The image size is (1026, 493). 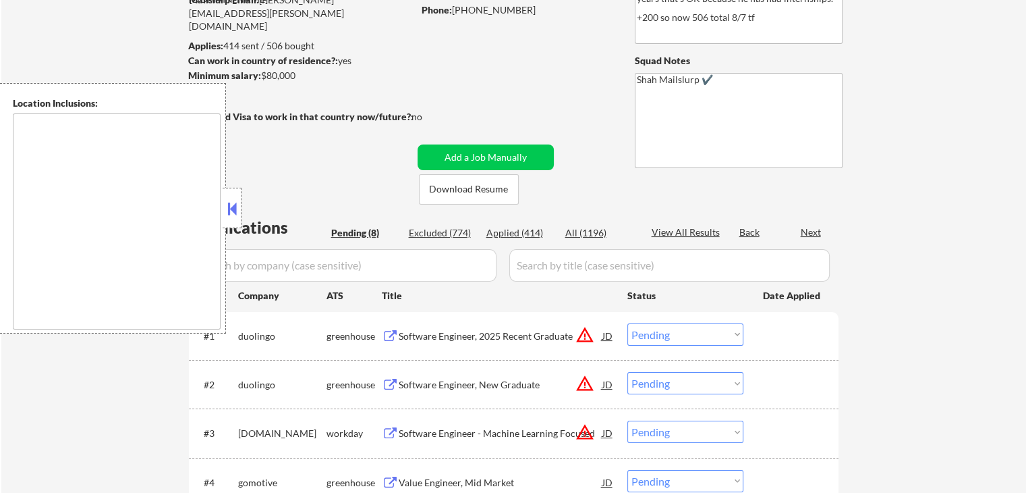 What do you see at coordinates (501, 385) in the screenshot?
I see `div: Software Engineer, New Graduate` at bounding box center [501, 385].